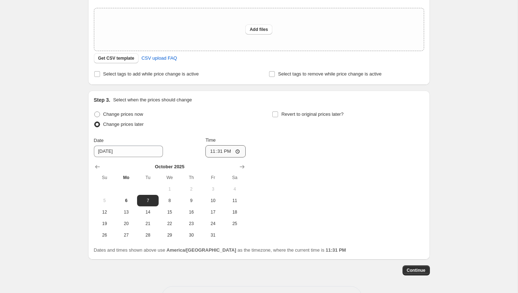 This screenshot has width=518, height=293. What do you see at coordinates (148, 235) in the screenshot?
I see `span: 28` at bounding box center [148, 235].